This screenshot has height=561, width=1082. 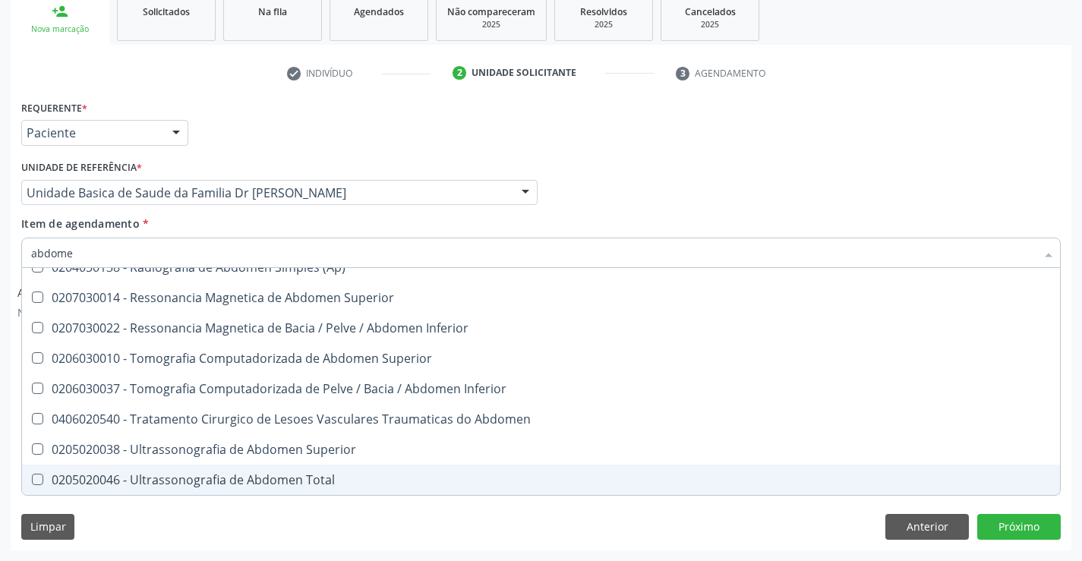 I want to click on button: Próximo, so click(x=1019, y=527).